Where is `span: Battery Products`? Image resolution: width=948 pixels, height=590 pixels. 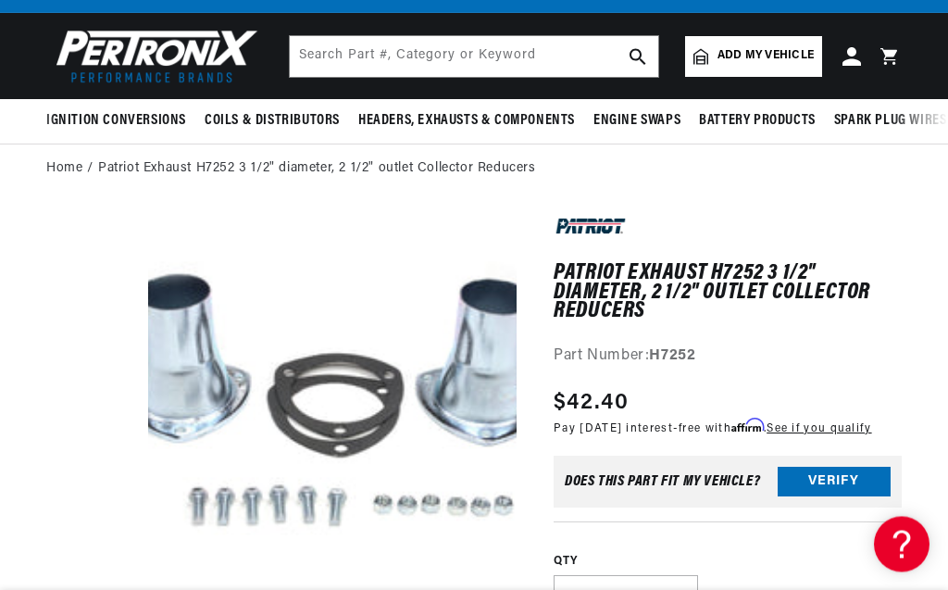
span: Battery Products is located at coordinates (757, 120).